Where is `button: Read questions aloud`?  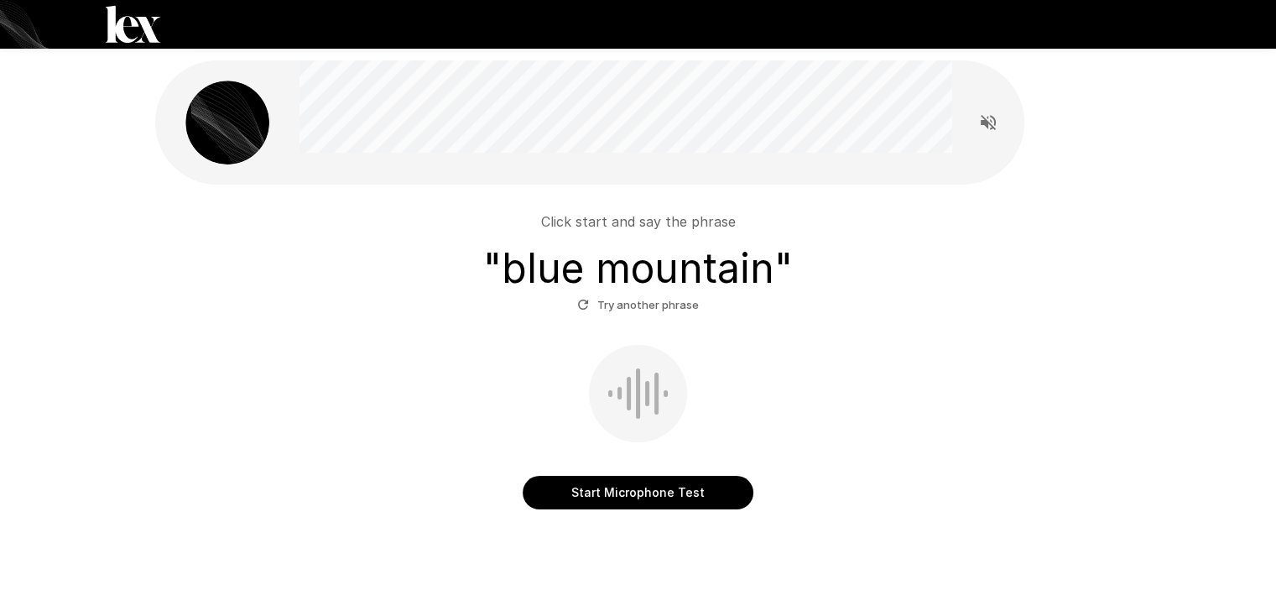 button: Read questions aloud is located at coordinates (988, 122).